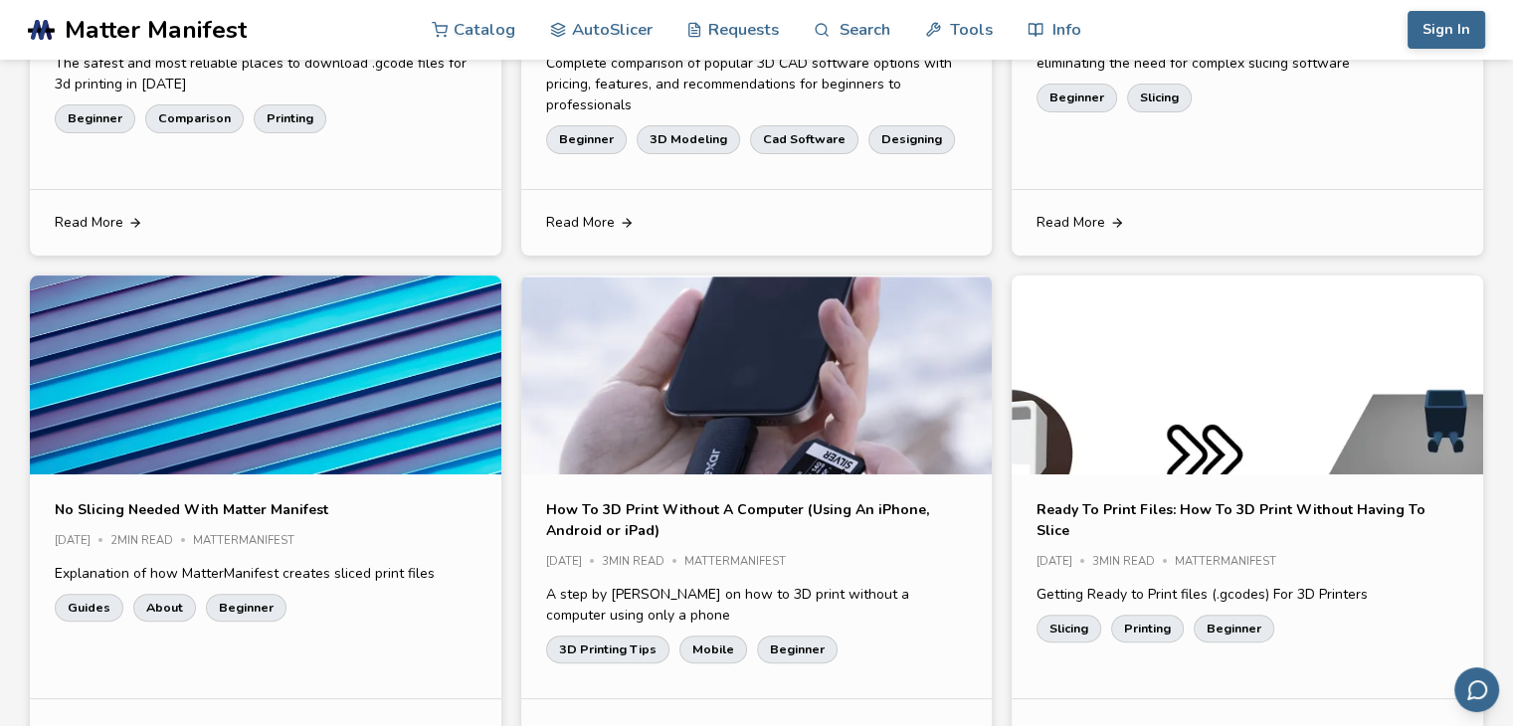 The width and height of the screenshot is (1513, 726). Describe the element at coordinates (194, 118) in the screenshot. I see `a: Comparison` at that location.